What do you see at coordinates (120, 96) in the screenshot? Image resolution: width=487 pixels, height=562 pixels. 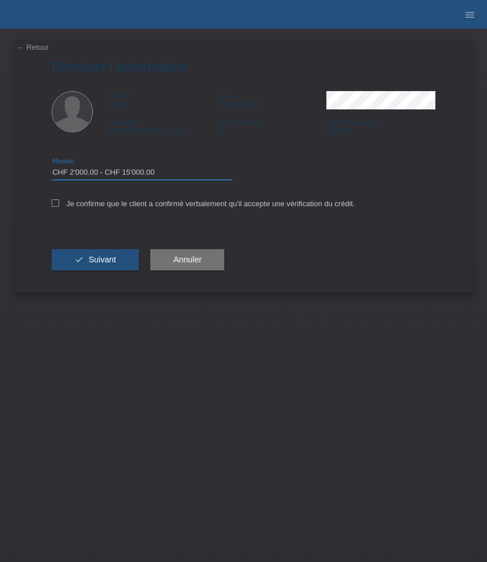 I see `span: Prénom` at bounding box center [120, 96].